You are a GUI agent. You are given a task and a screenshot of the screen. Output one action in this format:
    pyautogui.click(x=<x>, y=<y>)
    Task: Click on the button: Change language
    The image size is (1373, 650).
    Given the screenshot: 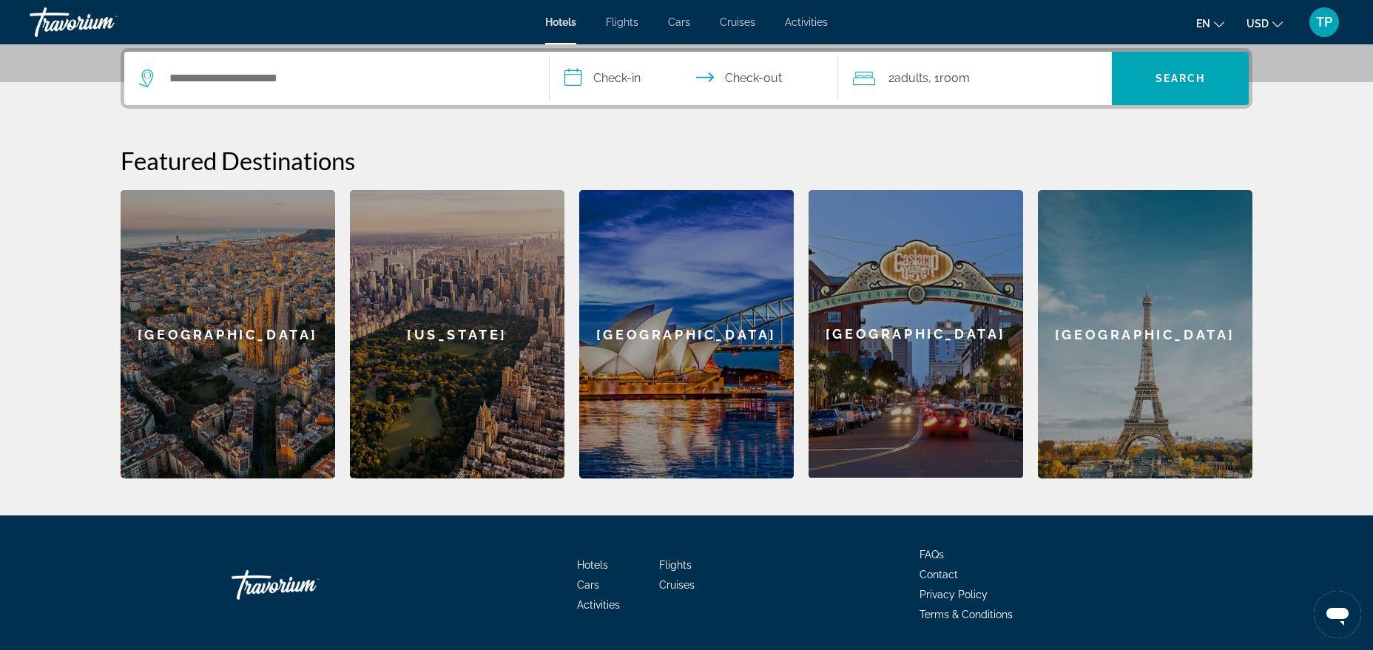 What is the action you would take?
    pyautogui.click(x=1210, y=23)
    